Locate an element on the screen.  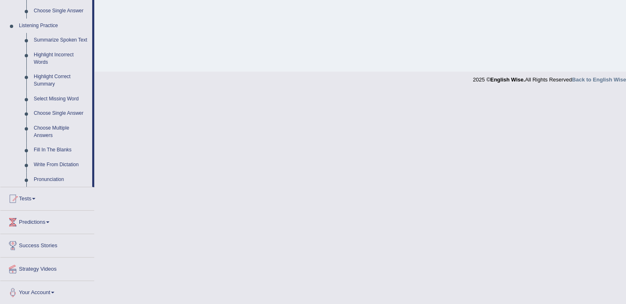
a: Write From Dictation is located at coordinates (61, 165).